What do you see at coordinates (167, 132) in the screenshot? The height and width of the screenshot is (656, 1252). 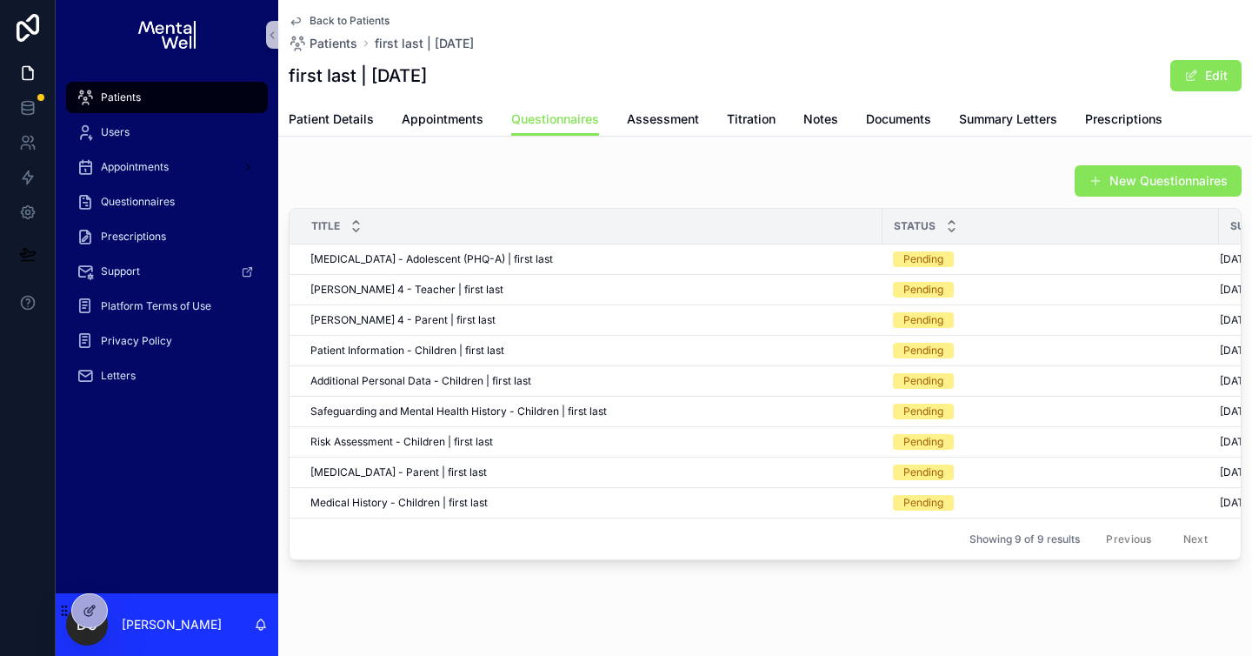 I see `a: Users` at bounding box center [167, 132].